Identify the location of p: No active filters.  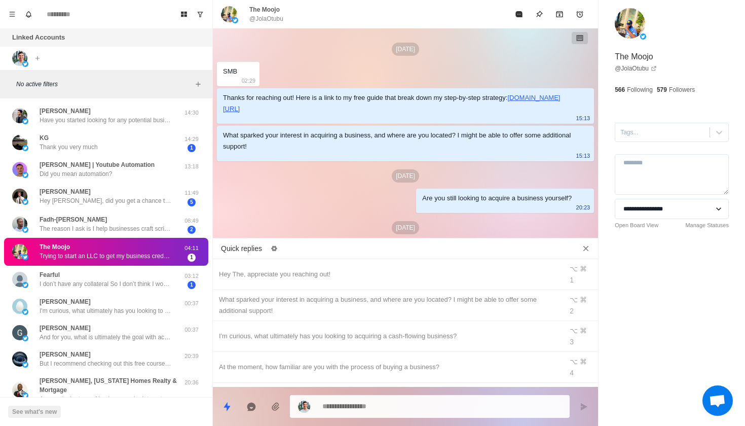
(104, 84).